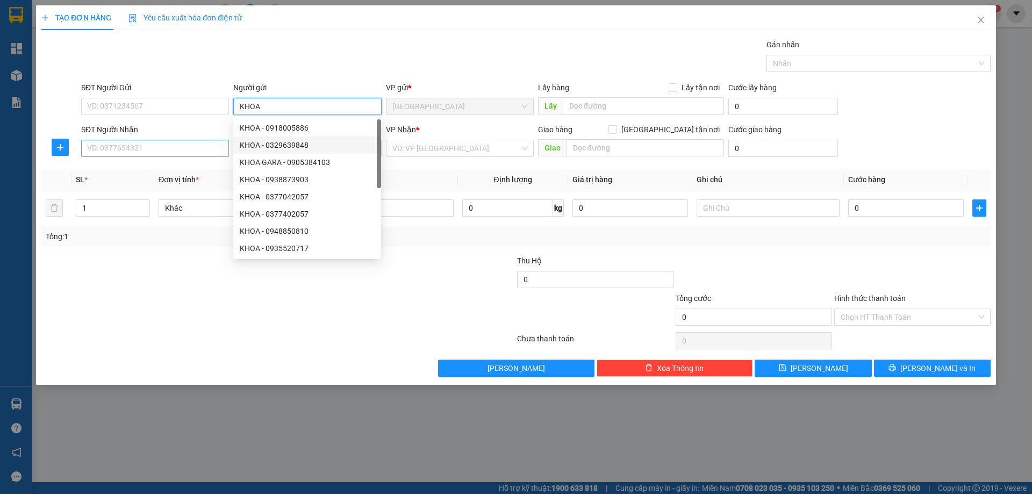 The width and height of the screenshot is (1032, 494). Describe the element at coordinates (307, 162) in the screenshot. I see `div: KHOA GARA - 0905384103` at that location.